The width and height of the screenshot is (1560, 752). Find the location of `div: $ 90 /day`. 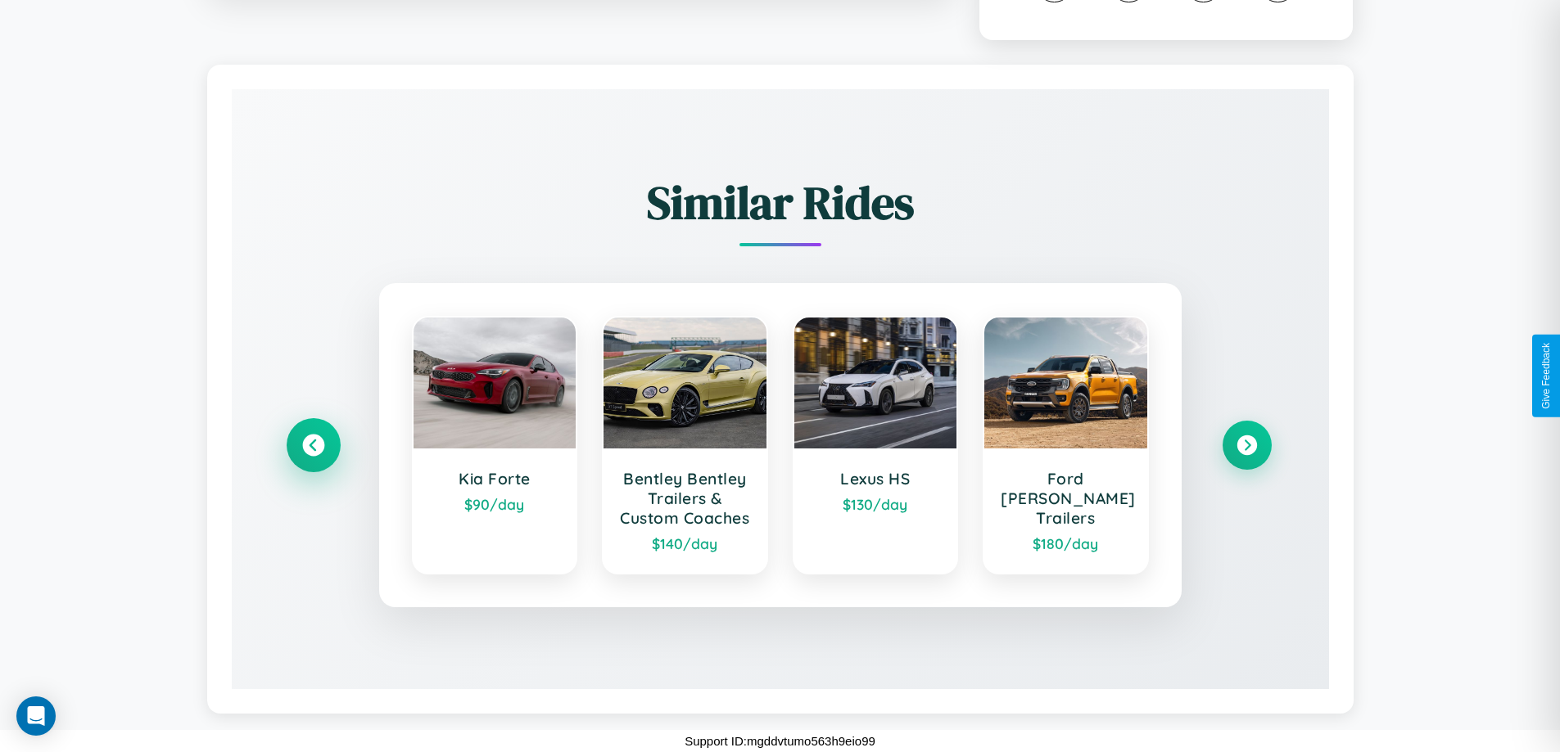

div: $ 90 /day is located at coordinates (494, 504).